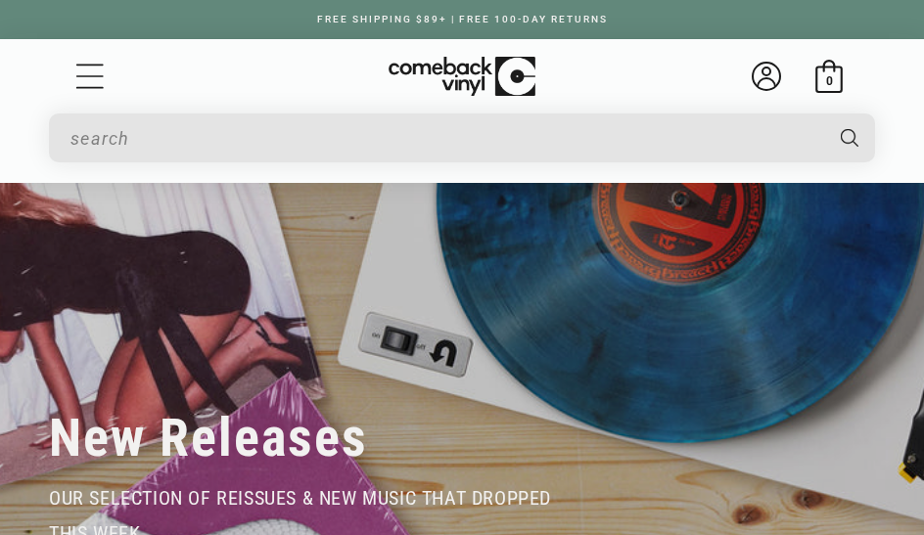 Image resolution: width=924 pixels, height=535 pixels. What do you see at coordinates (90, 76) in the screenshot?
I see `summary: Menu` at bounding box center [90, 76].